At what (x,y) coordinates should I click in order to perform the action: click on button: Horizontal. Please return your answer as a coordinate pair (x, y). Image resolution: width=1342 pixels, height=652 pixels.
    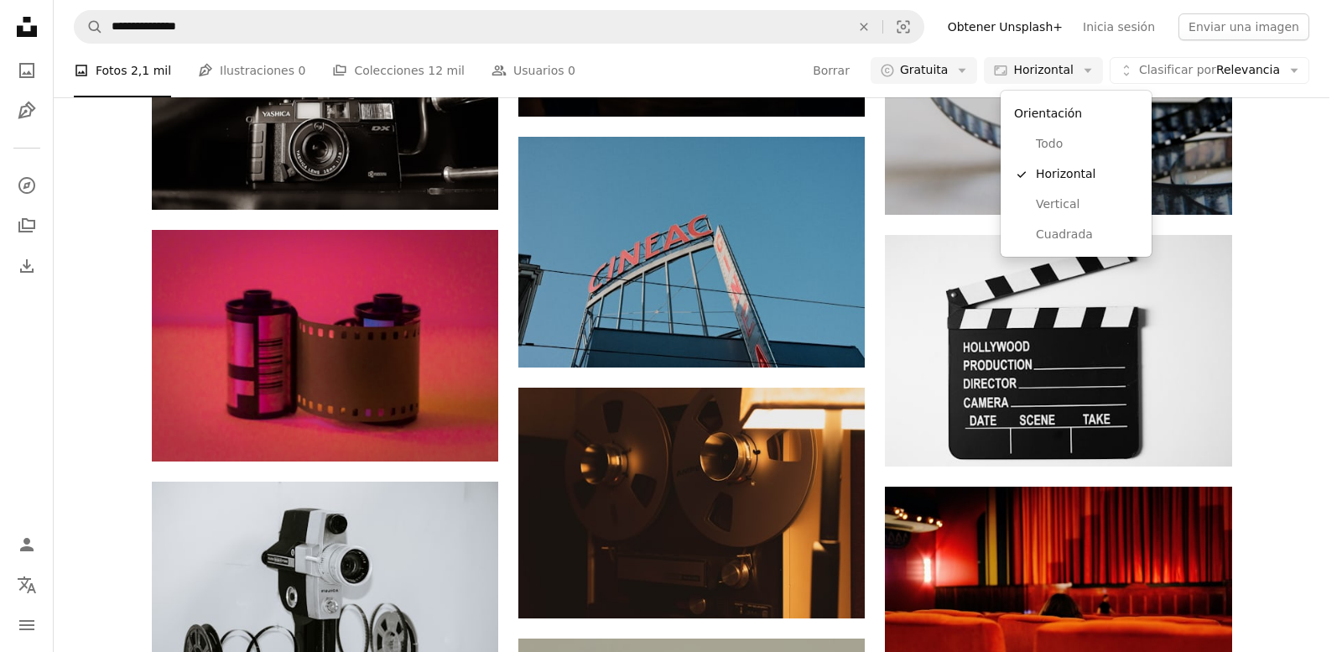
    Looking at the image, I should click on (1043, 70).